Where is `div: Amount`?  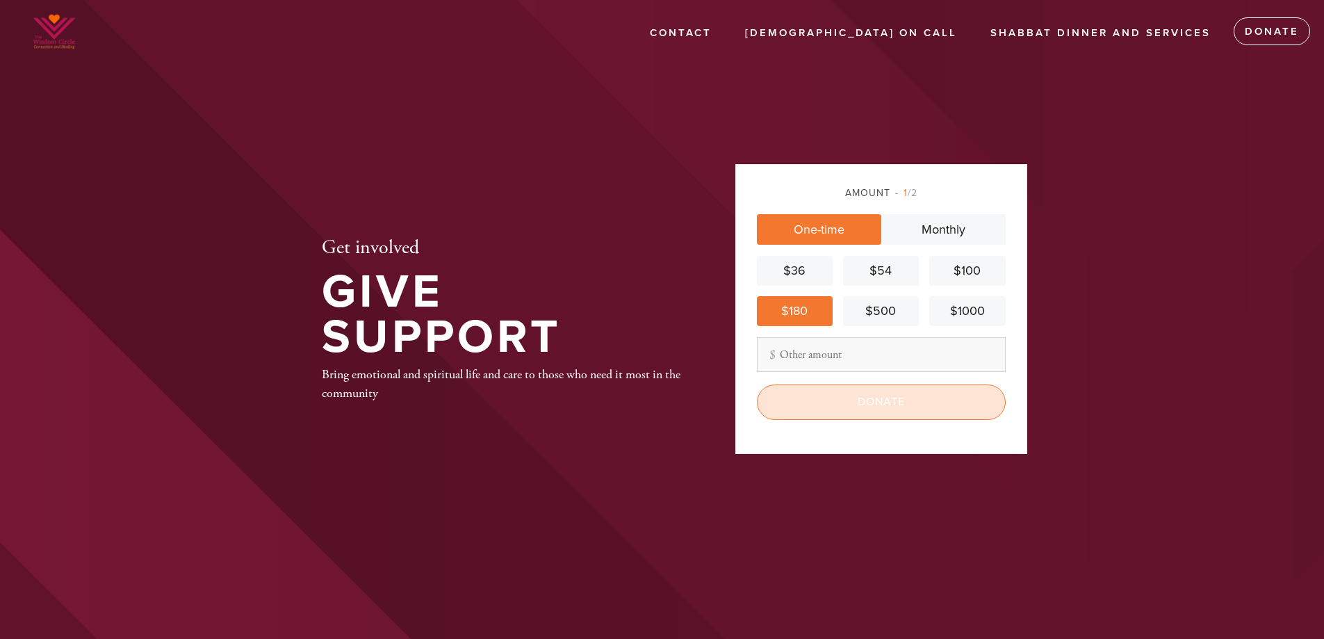 div: Amount is located at coordinates (881, 192).